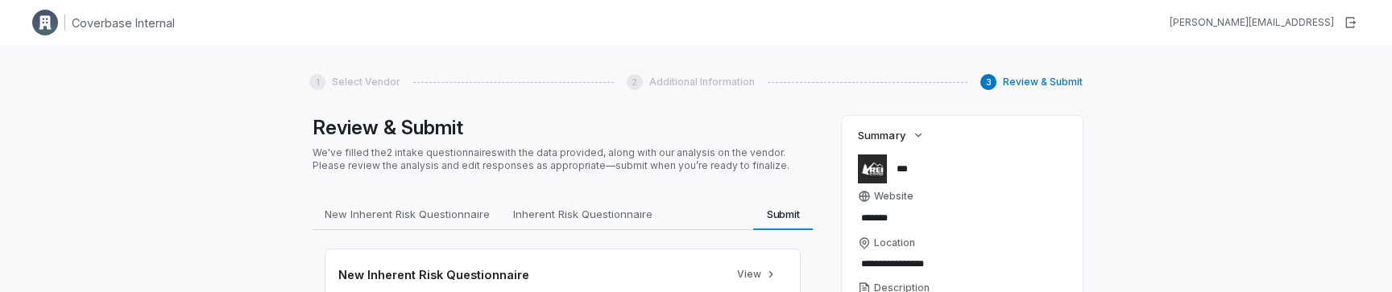 The image size is (1392, 292). I want to click on span: Website, so click(893, 197).